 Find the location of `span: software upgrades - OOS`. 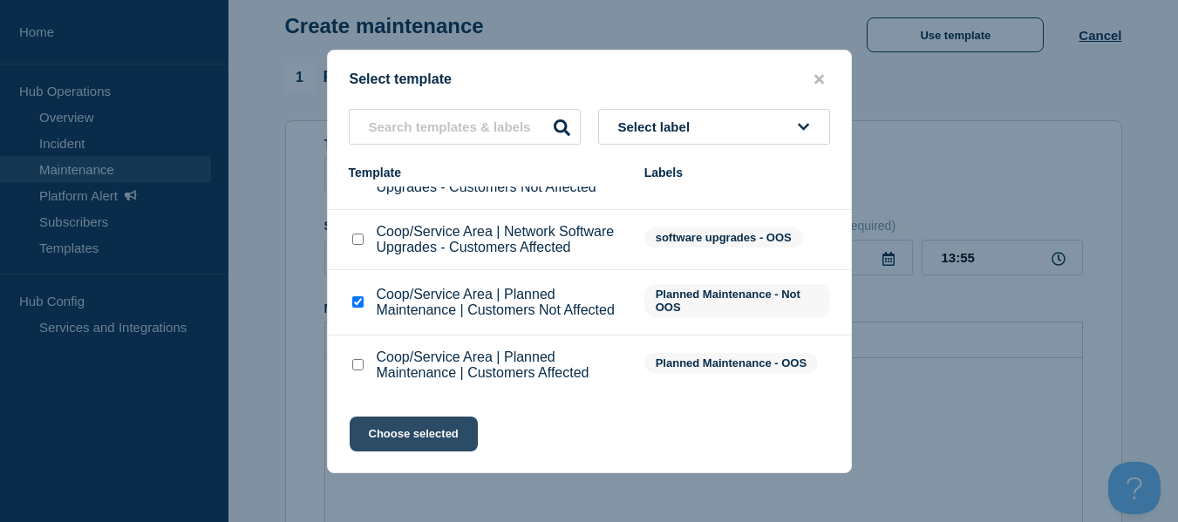

span: software upgrades - OOS is located at coordinates (724, 237).